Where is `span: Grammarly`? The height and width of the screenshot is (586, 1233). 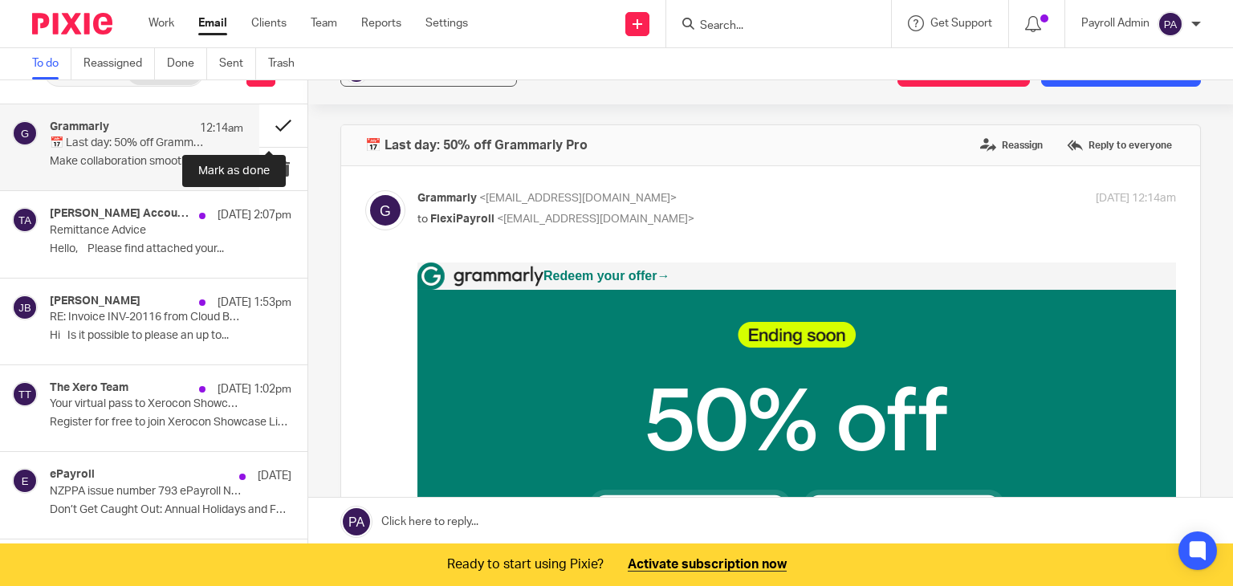
span: Grammarly is located at coordinates (447, 198).